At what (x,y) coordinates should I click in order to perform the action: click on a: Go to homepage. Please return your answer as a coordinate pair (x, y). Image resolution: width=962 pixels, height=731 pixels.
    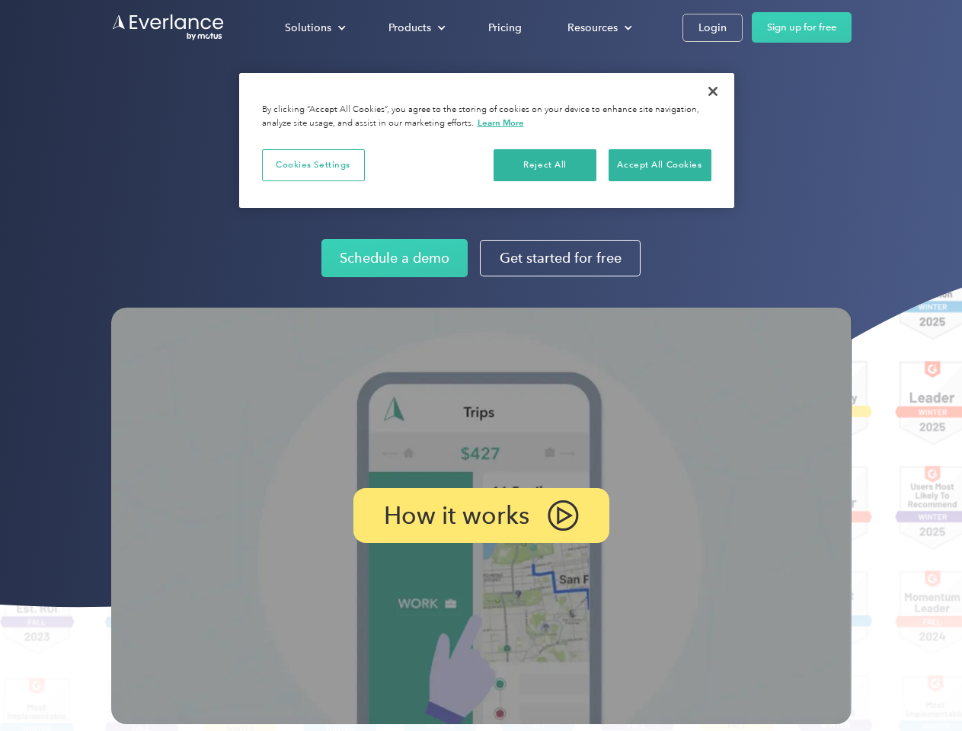
    Looking at the image, I should click on (168, 27).